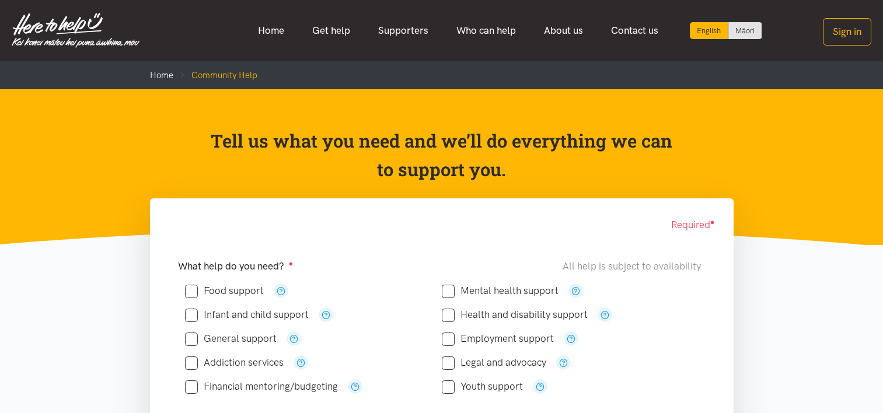 The image size is (883, 413). What do you see at coordinates (498, 338) in the screenshot?
I see `label: Employment support` at bounding box center [498, 338].